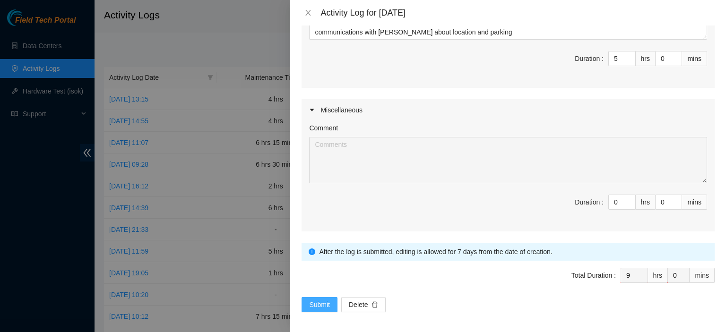 This screenshot has height=332, width=726. What do you see at coordinates (594, 276) in the screenshot?
I see `div: Total Duration :` at bounding box center [594, 276].